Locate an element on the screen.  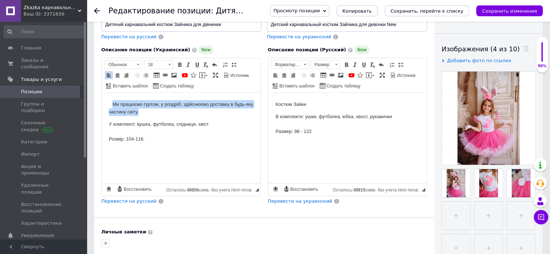
p: У комплекті: вушка, футболка, спідниця, хвіст ⠀ Розмір: 104-116. is located at coordinates (79, 39).